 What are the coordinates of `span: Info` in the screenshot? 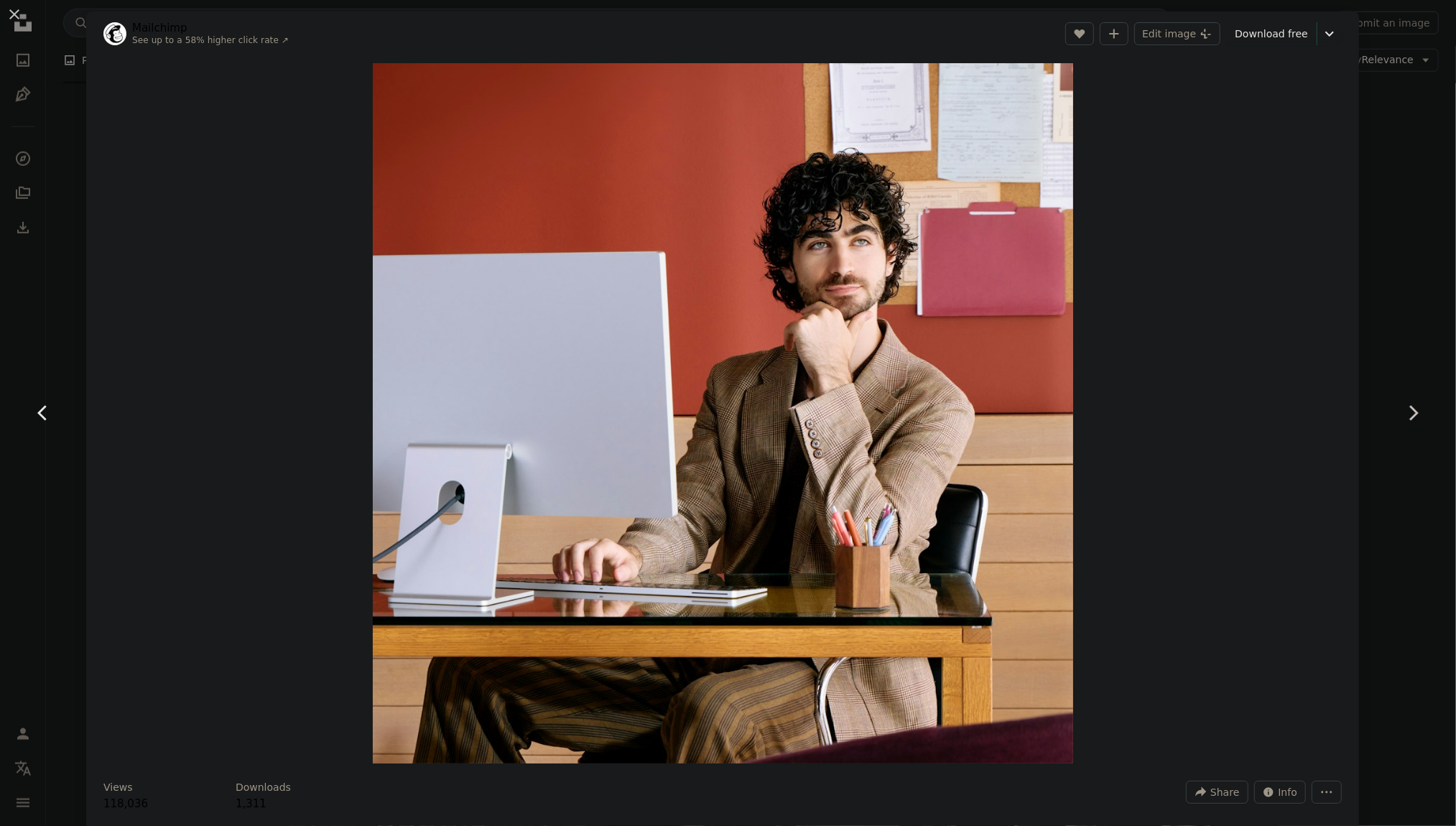 It's located at (1288, 793).